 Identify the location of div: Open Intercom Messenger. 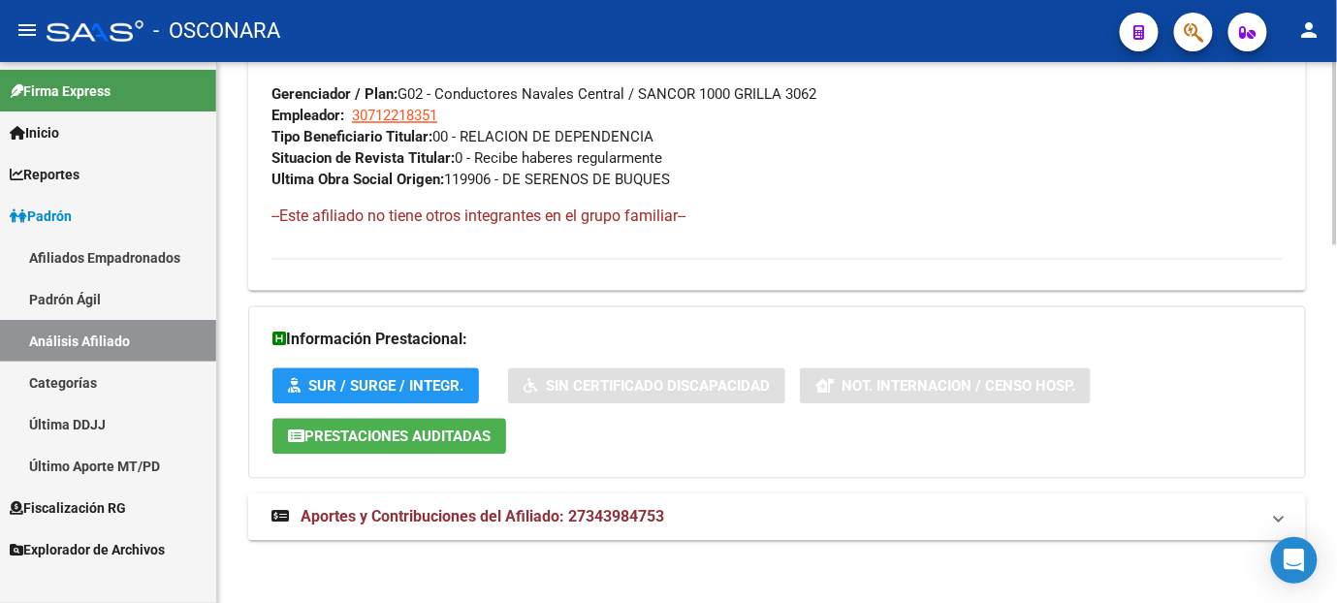
(1294, 560).